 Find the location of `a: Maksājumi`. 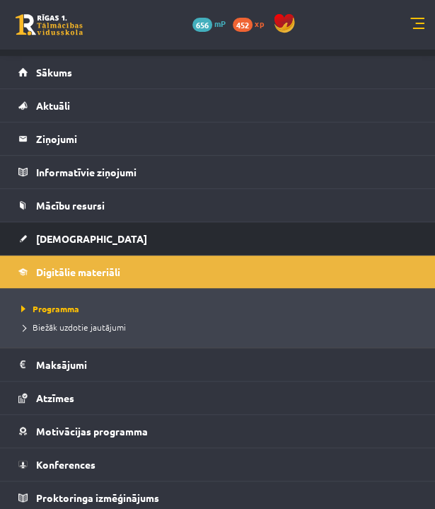

a: Maksājumi is located at coordinates (218, 364).